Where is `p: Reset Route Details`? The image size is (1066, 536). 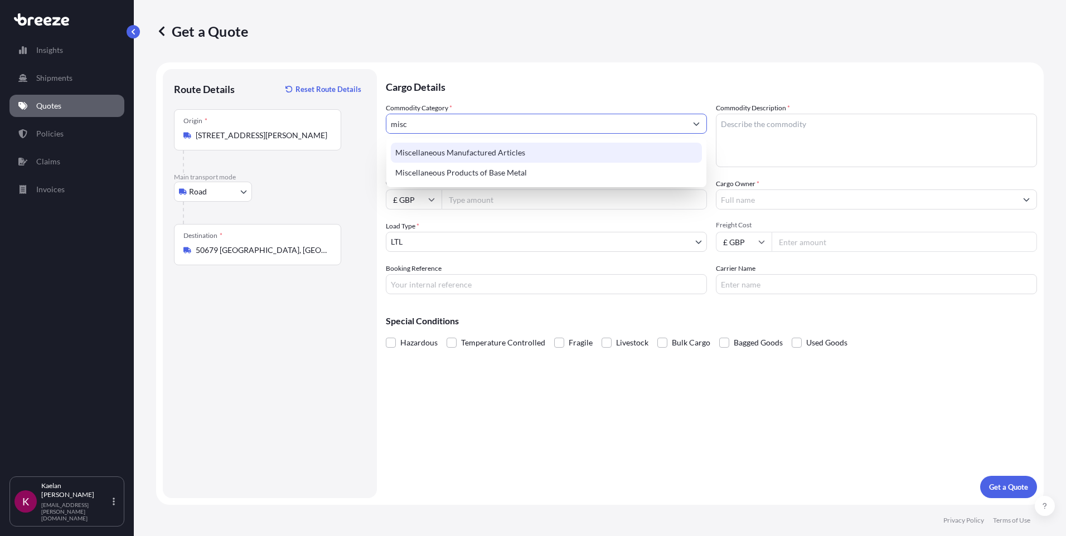
p: Reset Route Details is located at coordinates (328, 89).